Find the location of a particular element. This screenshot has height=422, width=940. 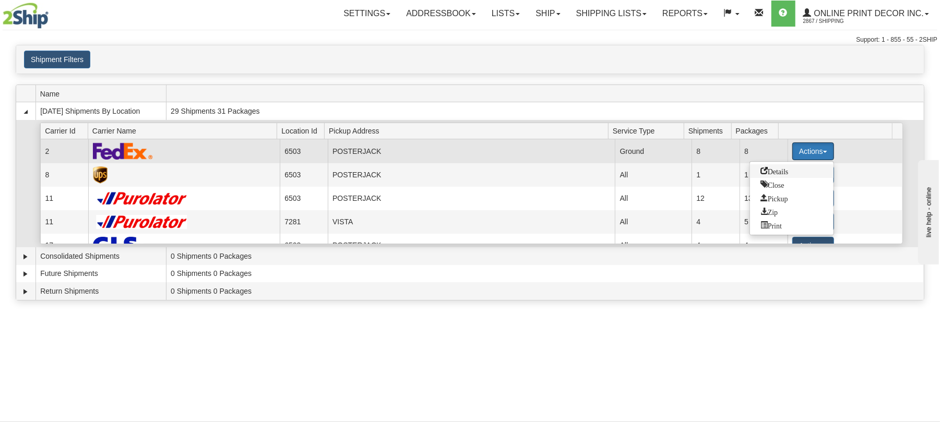

span: Carrier Id is located at coordinates (66, 130).